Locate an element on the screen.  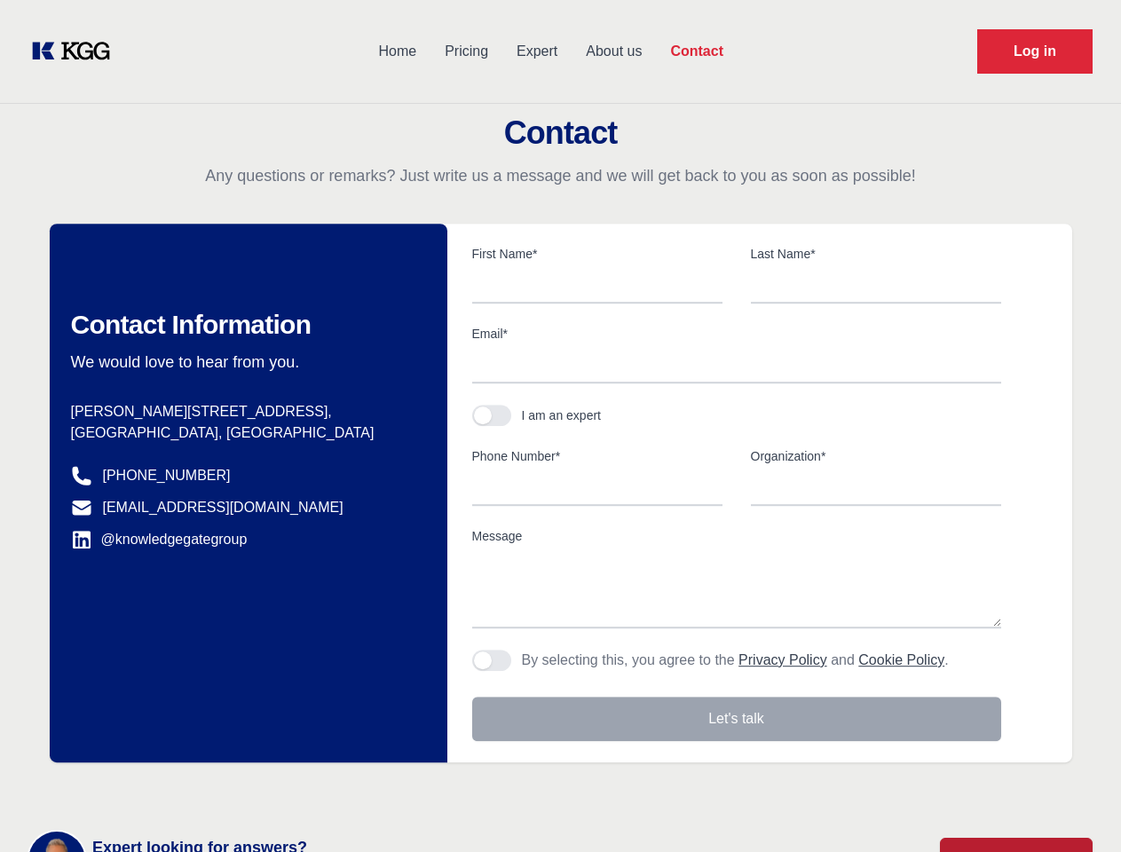
a: Pricing is located at coordinates (466, 51).